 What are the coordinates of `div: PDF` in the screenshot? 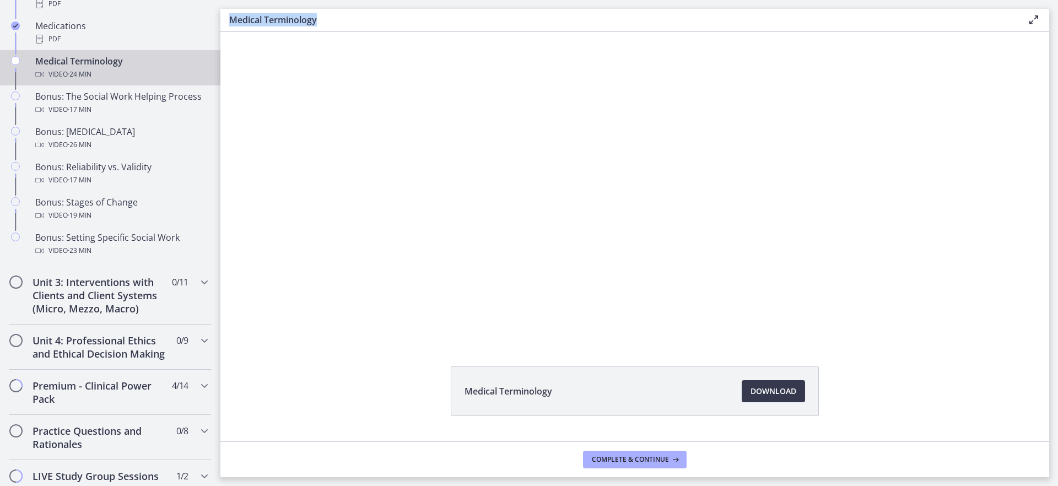 It's located at (121, 39).